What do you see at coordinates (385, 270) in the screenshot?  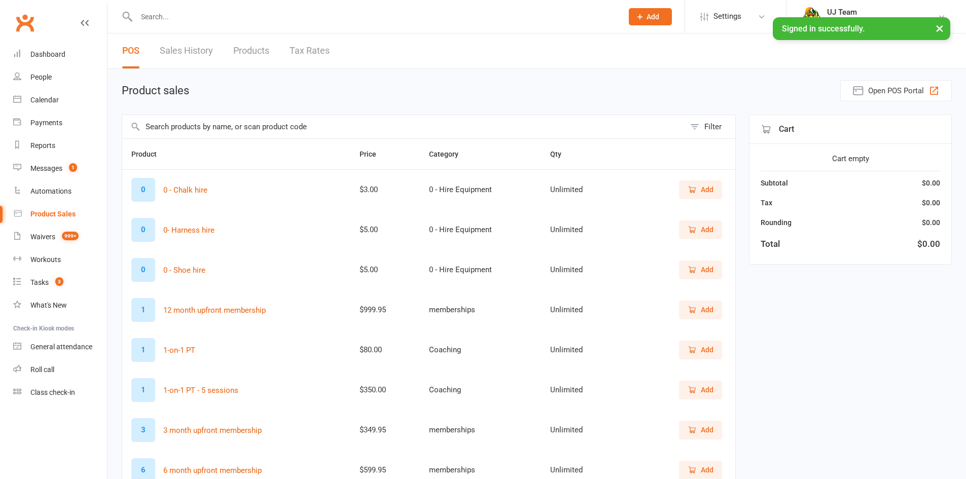 I see `div: $5.00` at bounding box center [385, 270].